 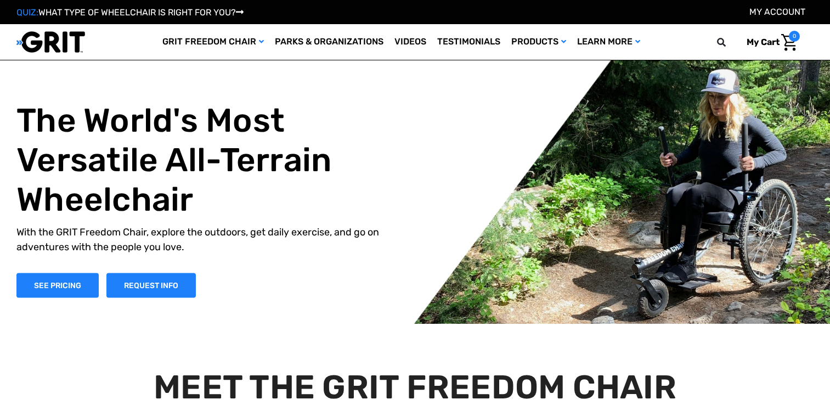 I want to click on a: GRIT Freedom Chair, so click(x=213, y=42).